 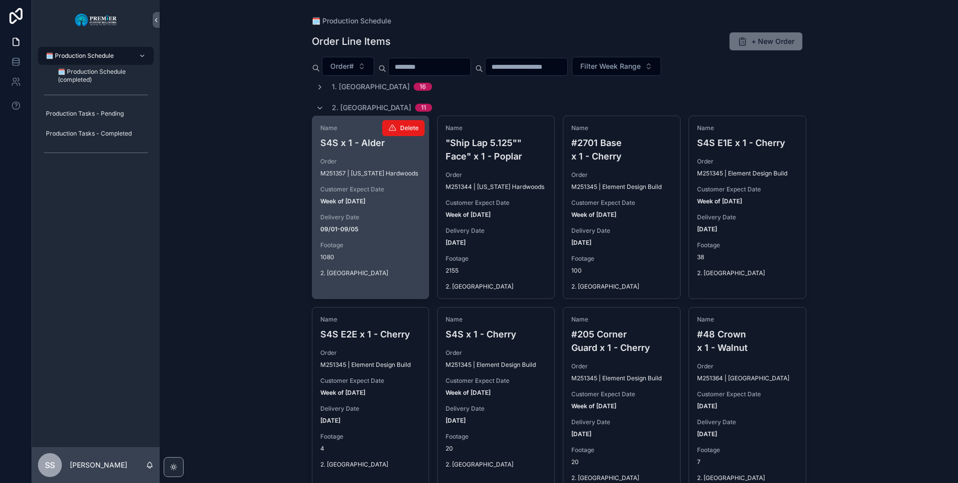 What do you see at coordinates (622, 341) in the screenshot?
I see `h4: #205 Corner Guard x 1 - Cherry` at bounding box center [622, 341].